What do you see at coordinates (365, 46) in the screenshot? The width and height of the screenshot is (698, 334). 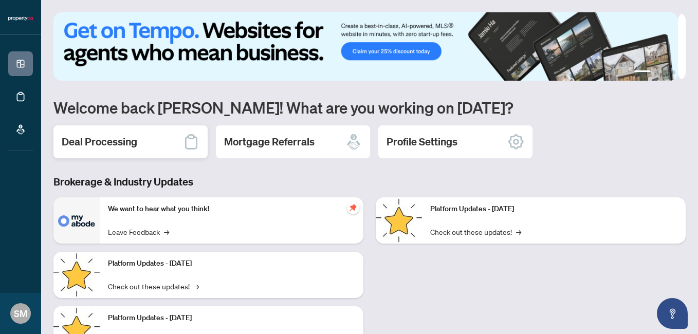 I see `img: Slide 0` at bounding box center [365, 46].